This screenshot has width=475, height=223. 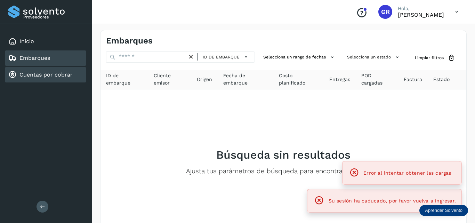 What do you see at coordinates (442, 79) in the screenshot?
I see `span: Estado` at bounding box center [442, 79].